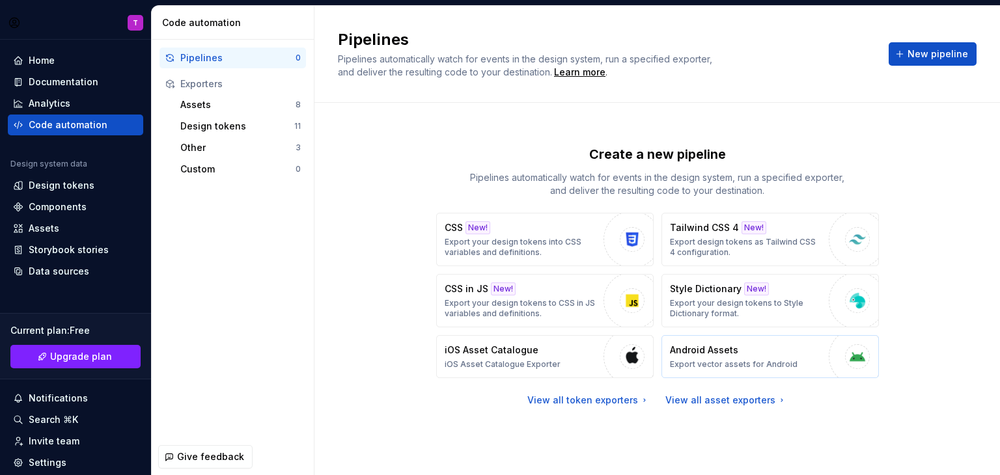  Describe the element at coordinates (240, 105) in the screenshot. I see `button: Assets8` at that location.